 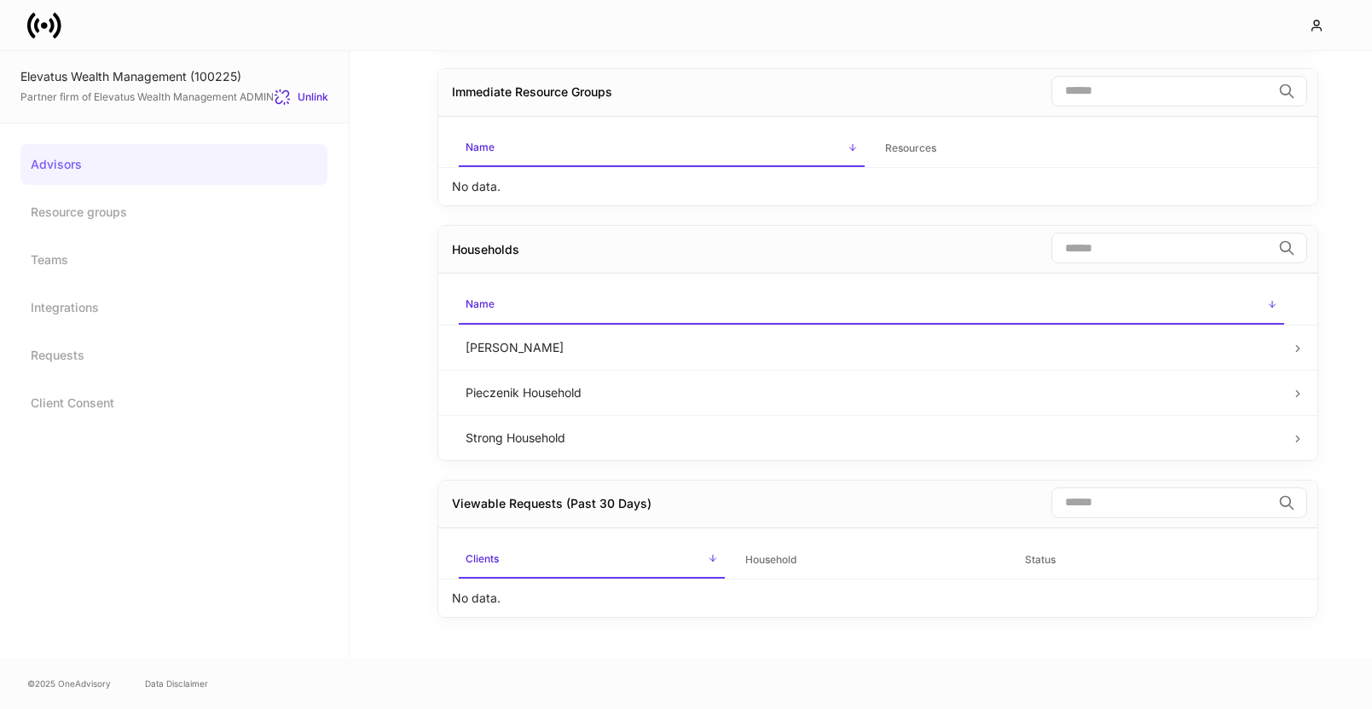 What do you see at coordinates (871, 437) in the screenshot?
I see `td: Strong Household` at bounding box center [871, 437].